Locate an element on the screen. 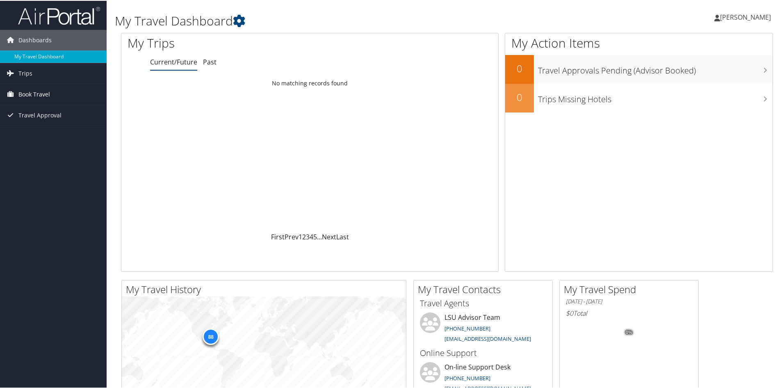 The image size is (784, 388). img: airportal-logo.png is located at coordinates (59, 15).